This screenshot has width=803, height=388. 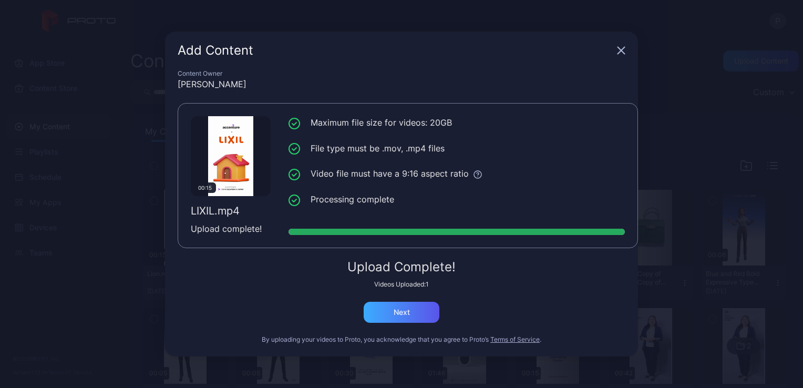 What do you see at coordinates (402, 340) in the screenshot?
I see `div: By uploading your videos to Proto, you acknowledge that you agree to Proto’s .` at bounding box center [402, 340].